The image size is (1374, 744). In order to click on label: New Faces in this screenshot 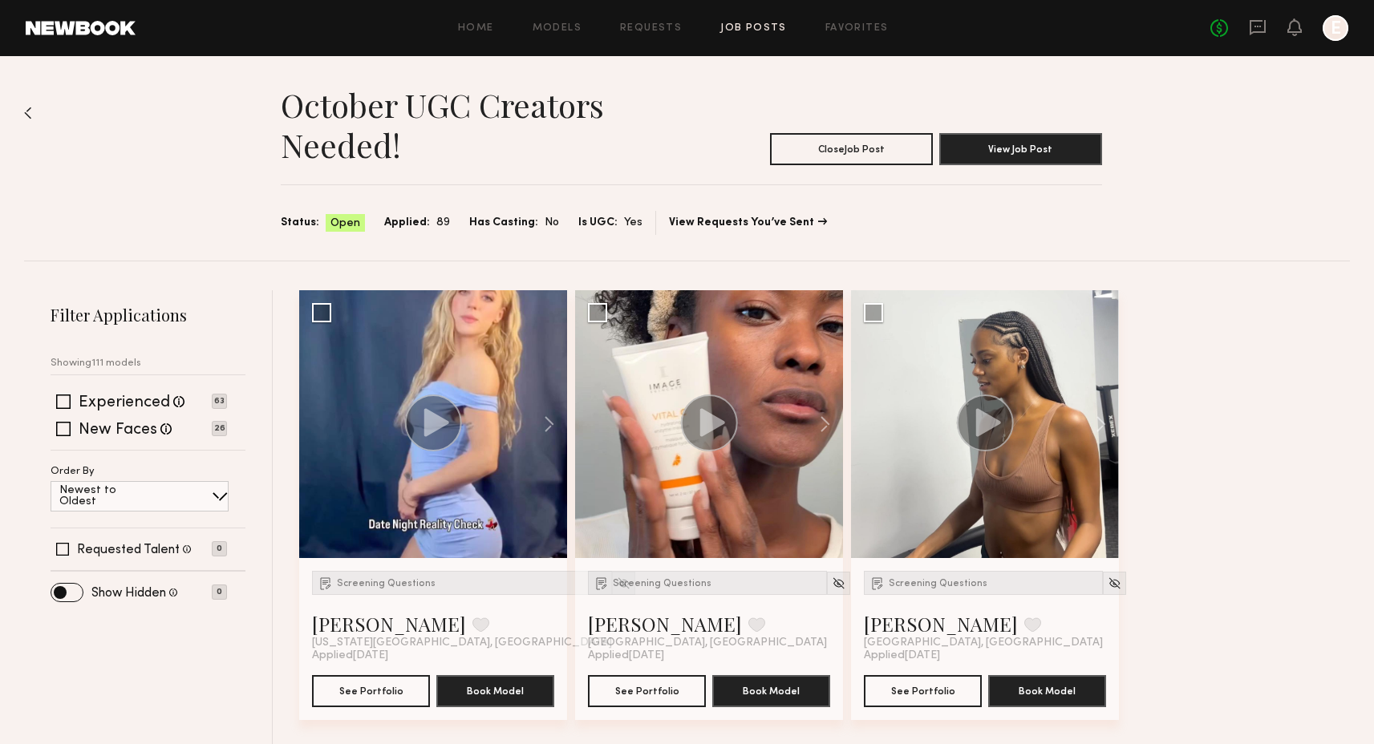, I will do `click(118, 431)`.